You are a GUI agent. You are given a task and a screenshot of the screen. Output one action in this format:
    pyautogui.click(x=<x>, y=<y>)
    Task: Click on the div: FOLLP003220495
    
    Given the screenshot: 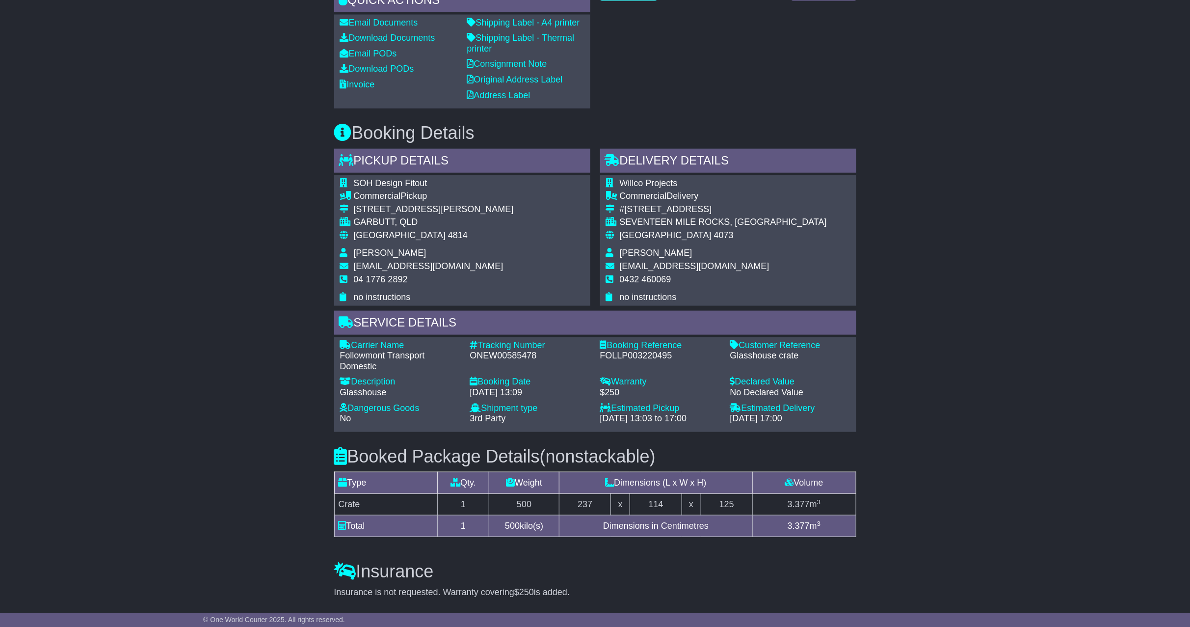 What is the action you would take?
    pyautogui.click(x=660, y=356)
    